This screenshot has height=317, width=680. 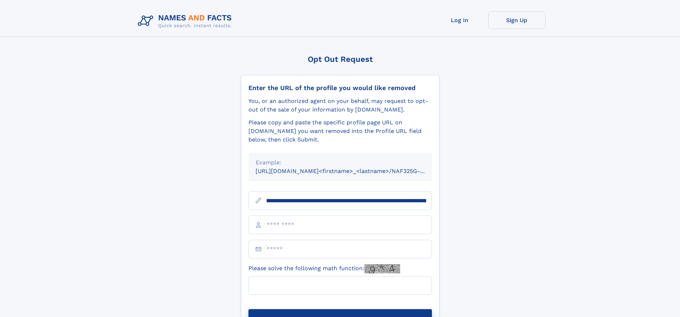 What do you see at coordinates (340, 59) in the screenshot?
I see `div: Opt Out Request` at bounding box center [340, 59].